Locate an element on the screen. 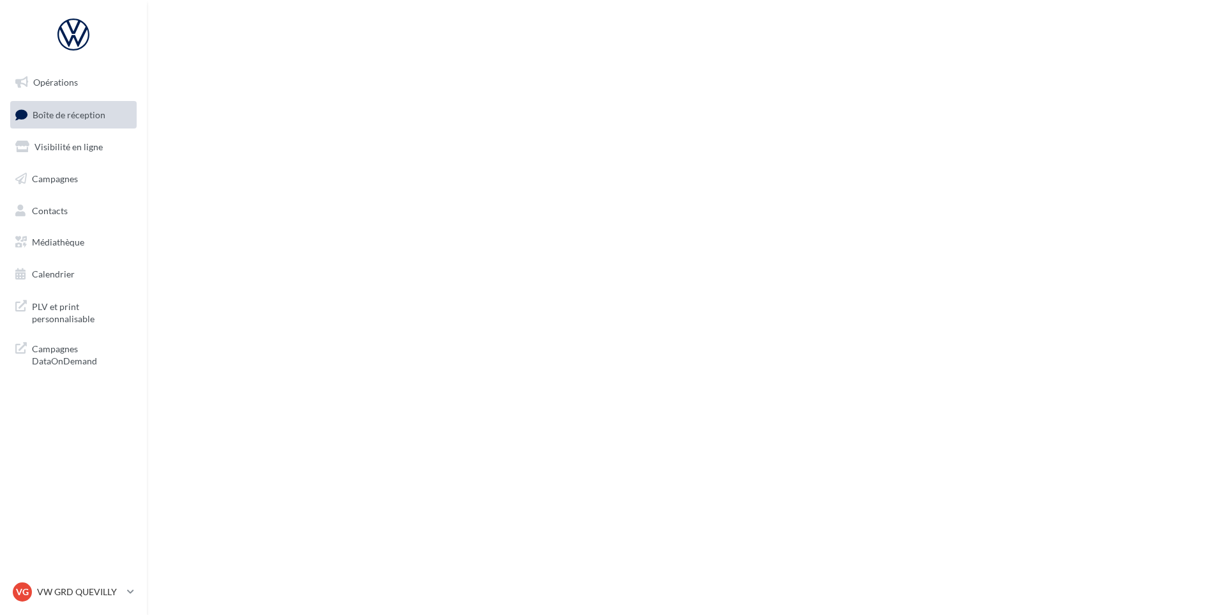 Image resolution: width=1221 pixels, height=615 pixels. p: VW GRD QUEVILLY is located at coordinates (79, 592).